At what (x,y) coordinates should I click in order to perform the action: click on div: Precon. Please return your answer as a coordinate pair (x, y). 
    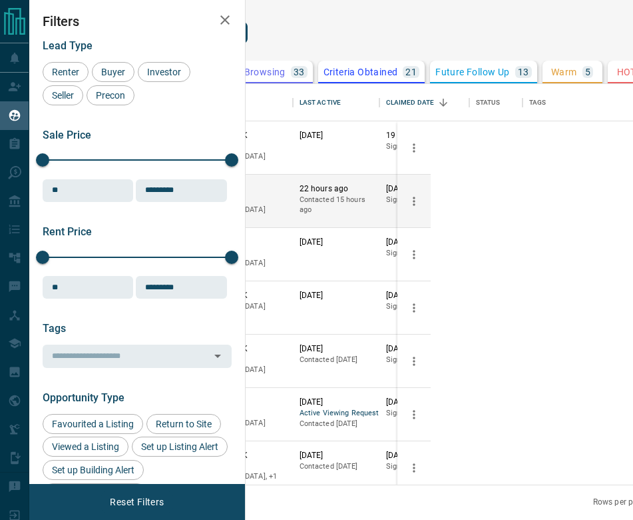
    Looking at the image, I should click on (111, 95).